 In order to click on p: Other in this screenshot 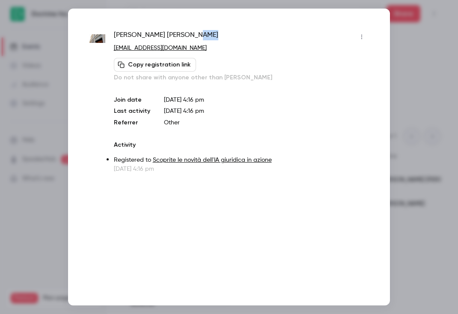, I will do `click(266, 123)`.